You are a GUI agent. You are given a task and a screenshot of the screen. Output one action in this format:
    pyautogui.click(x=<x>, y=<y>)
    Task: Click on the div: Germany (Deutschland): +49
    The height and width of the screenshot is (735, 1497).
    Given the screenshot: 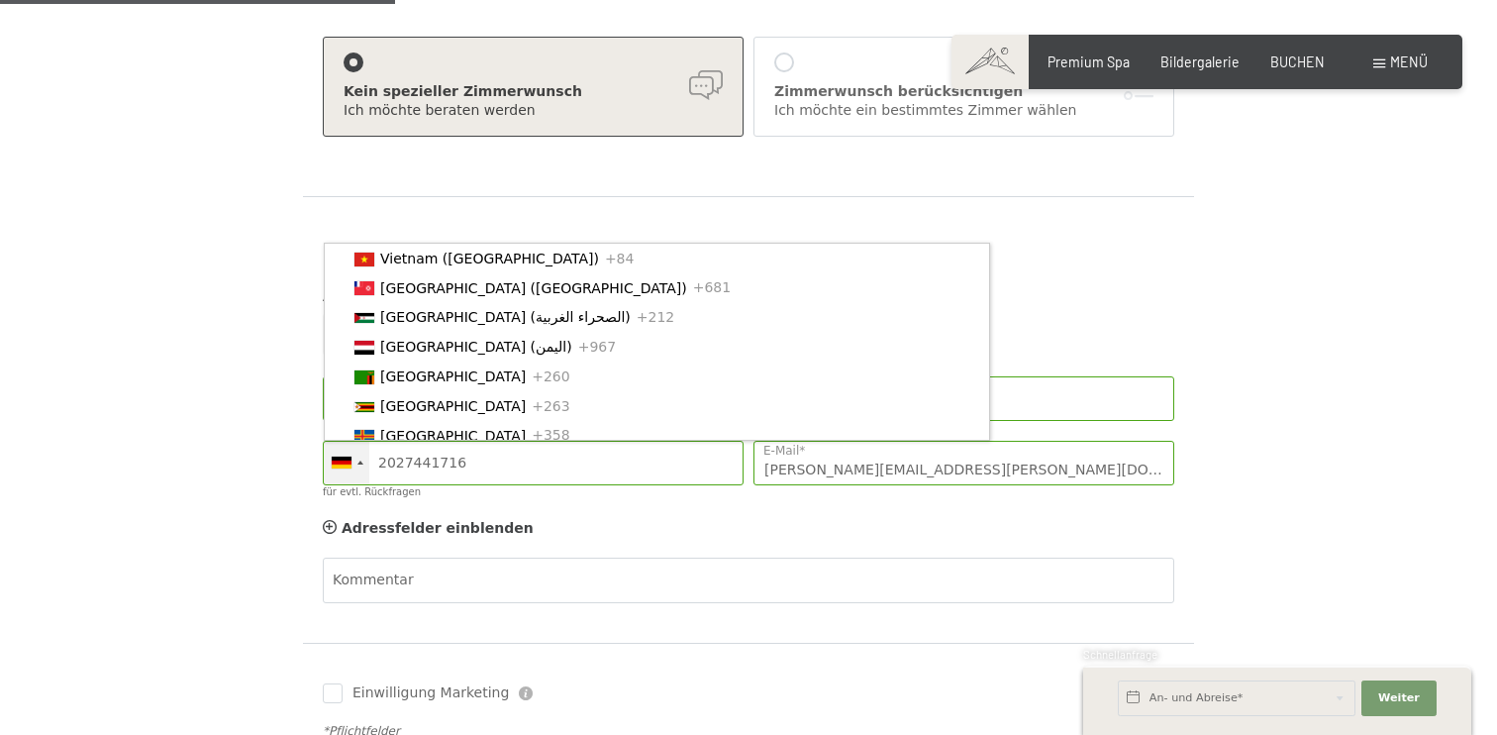 What is the action you would take?
    pyautogui.click(x=346, y=462)
    